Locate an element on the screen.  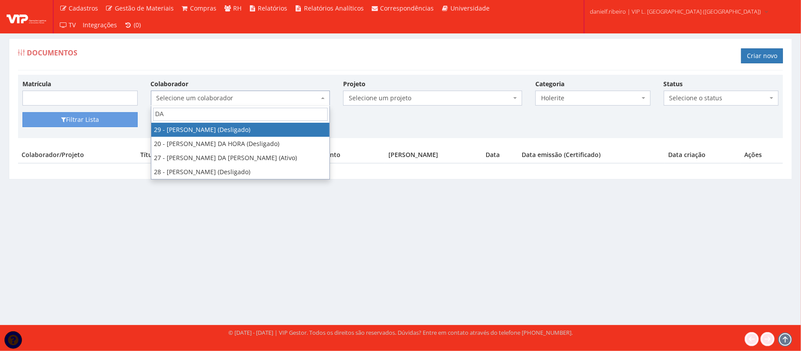
a: Integrações is located at coordinates (100, 25).